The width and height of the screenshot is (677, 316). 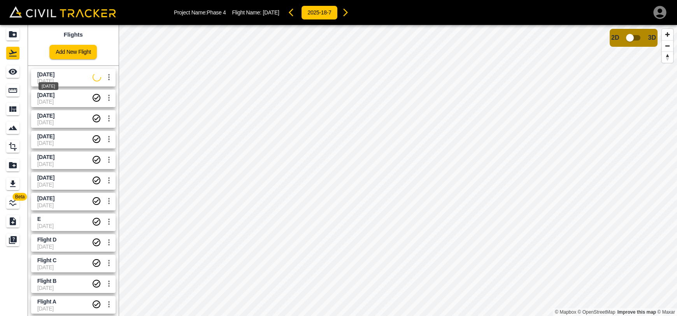 What do you see at coordinates (597, 312) in the screenshot?
I see `a: OpenStreetMap` at bounding box center [597, 312].